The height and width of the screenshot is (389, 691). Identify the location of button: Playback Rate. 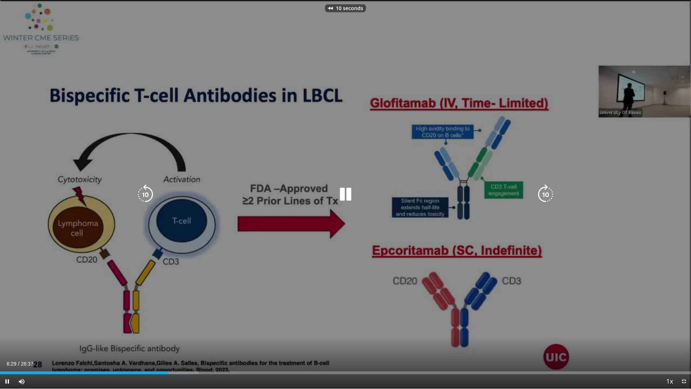
(669, 381).